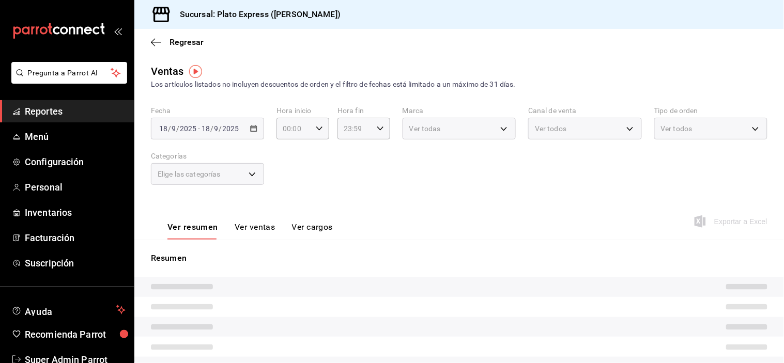 The height and width of the screenshot is (363, 784). I want to click on div: navigation tabs, so click(250, 231).